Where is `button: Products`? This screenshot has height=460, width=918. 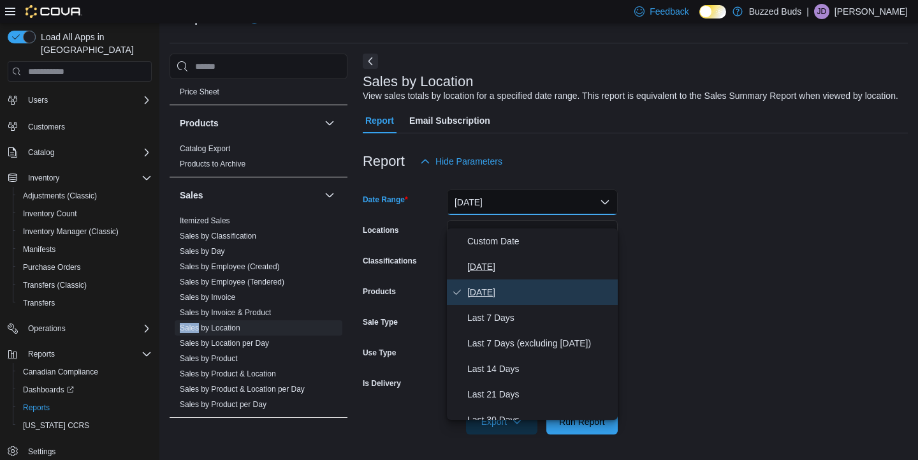
button: Products is located at coordinates (330, 123).